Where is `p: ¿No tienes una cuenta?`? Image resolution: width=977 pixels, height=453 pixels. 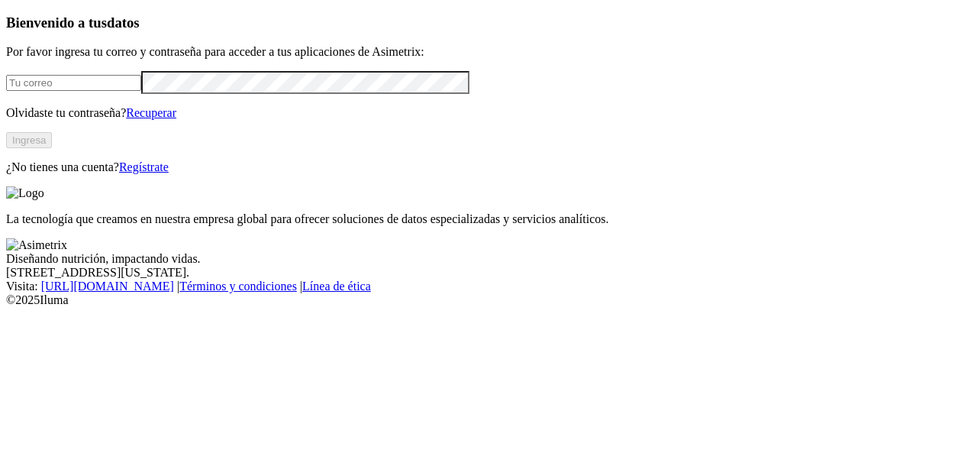 p: ¿No tienes una cuenta? is located at coordinates (488, 167).